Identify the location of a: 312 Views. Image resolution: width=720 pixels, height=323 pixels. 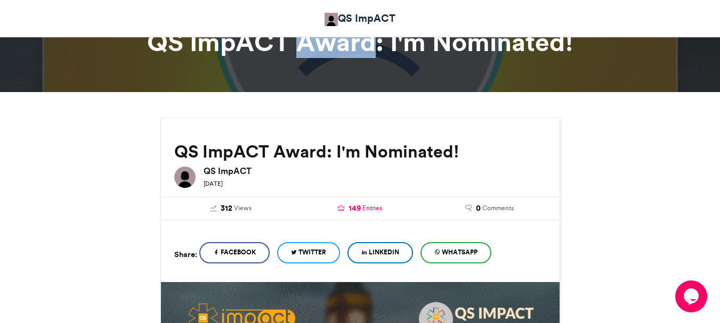
(231, 209).